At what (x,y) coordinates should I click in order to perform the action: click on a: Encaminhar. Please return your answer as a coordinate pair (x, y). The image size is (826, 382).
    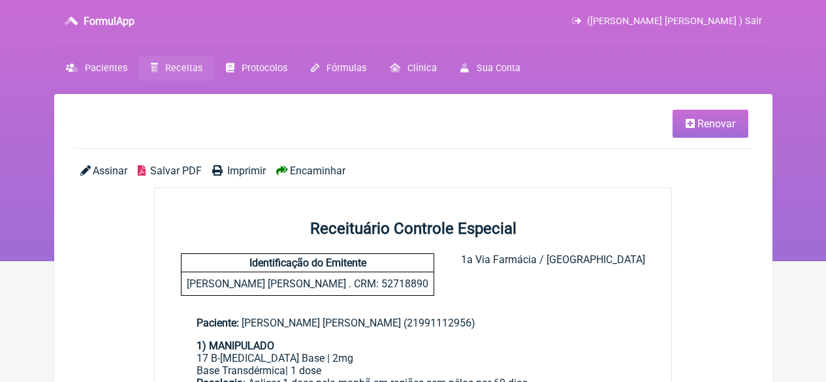
    Looking at the image, I should click on (311, 170).